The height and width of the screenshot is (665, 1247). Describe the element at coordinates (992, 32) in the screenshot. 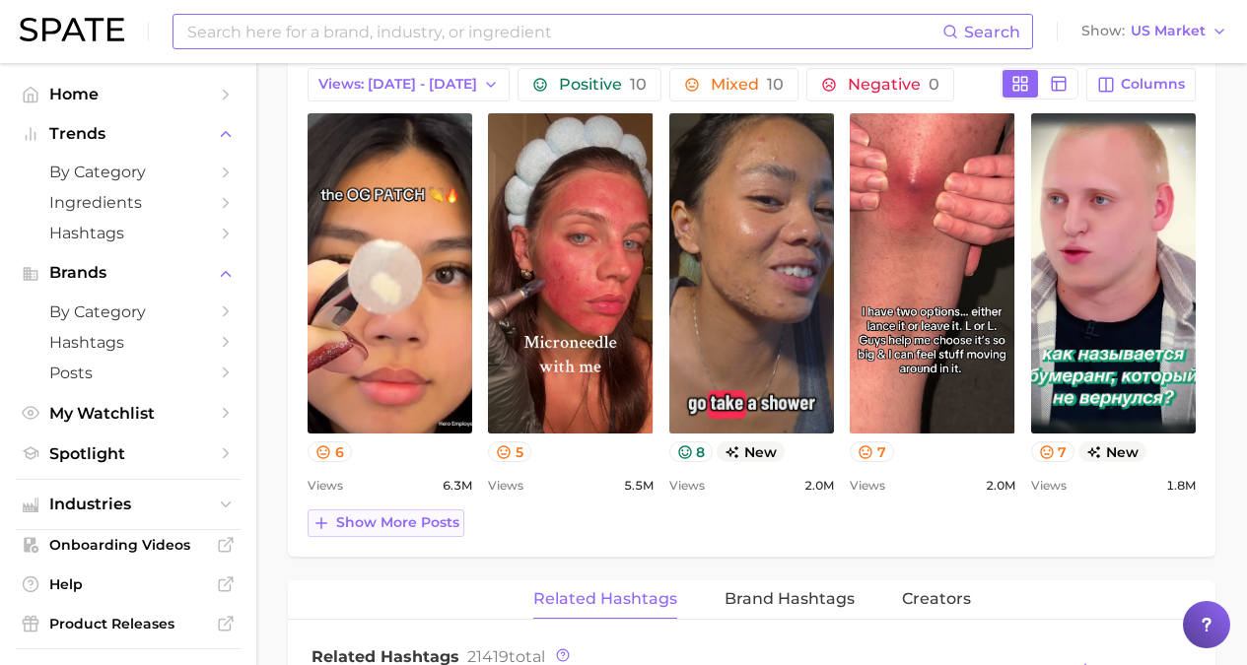

I see `span: Search` at that location.